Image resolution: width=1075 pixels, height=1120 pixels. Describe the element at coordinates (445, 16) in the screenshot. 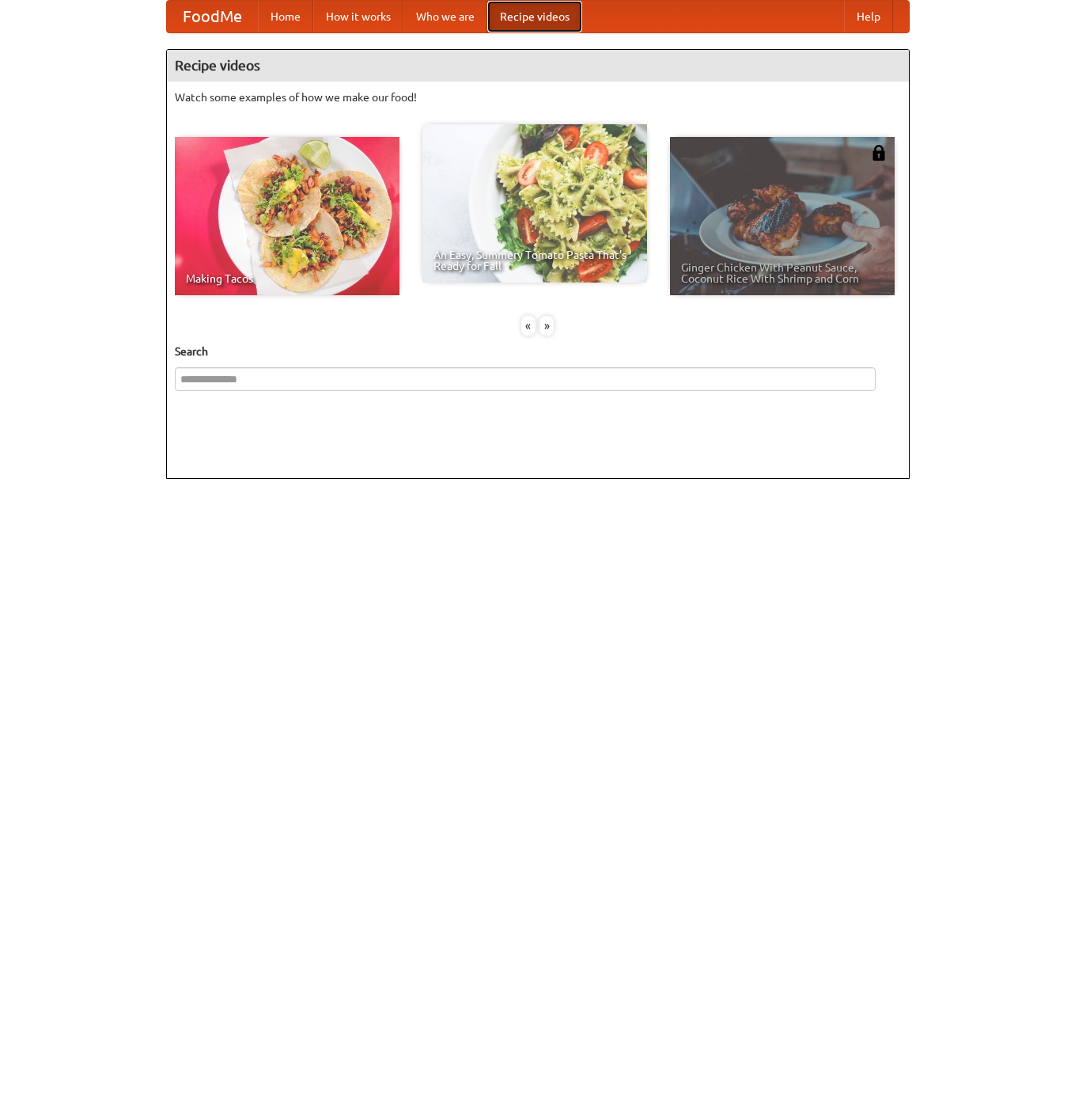

I see `a: Who we are` at that location.